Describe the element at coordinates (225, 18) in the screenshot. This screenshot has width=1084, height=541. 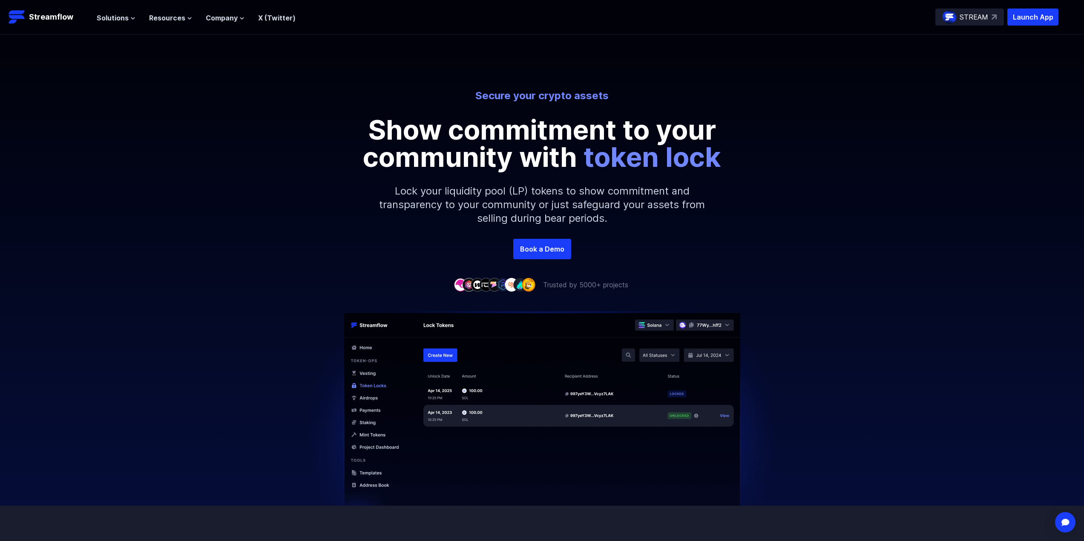
I see `button: Company` at that location.